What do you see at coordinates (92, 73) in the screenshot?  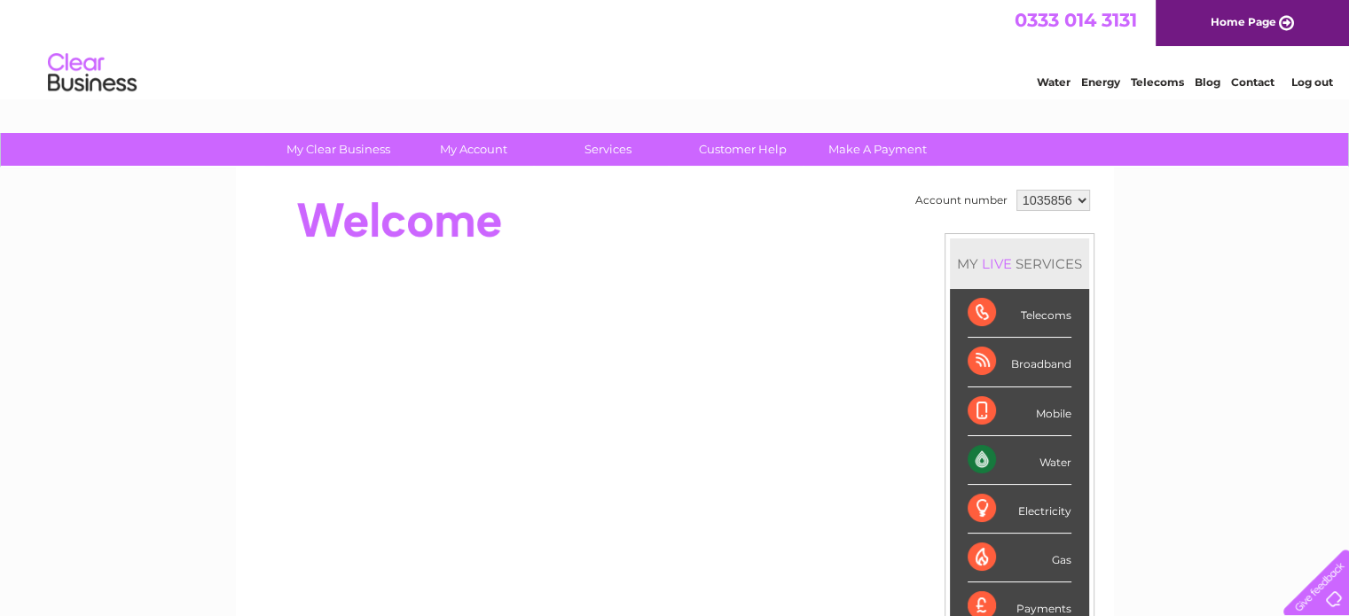 I see `img: logo.png` at bounding box center [92, 73].